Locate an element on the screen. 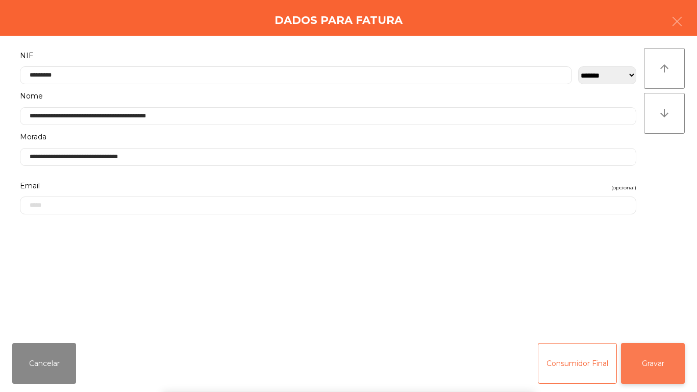 This screenshot has height=392, width=697. span: (opcional) is located at coordinates (623, 187).